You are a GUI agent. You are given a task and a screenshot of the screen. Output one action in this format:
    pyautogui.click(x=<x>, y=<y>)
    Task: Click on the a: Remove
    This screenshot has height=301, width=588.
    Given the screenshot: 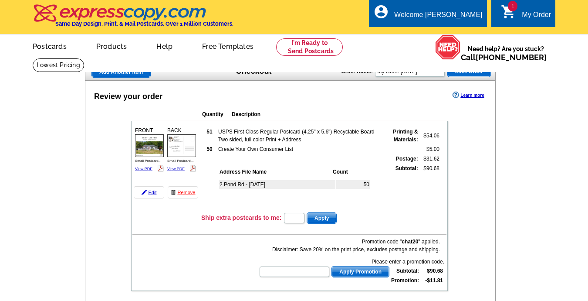 What is the action you would take?
    pyautogui.click(x=183, y=192)
    